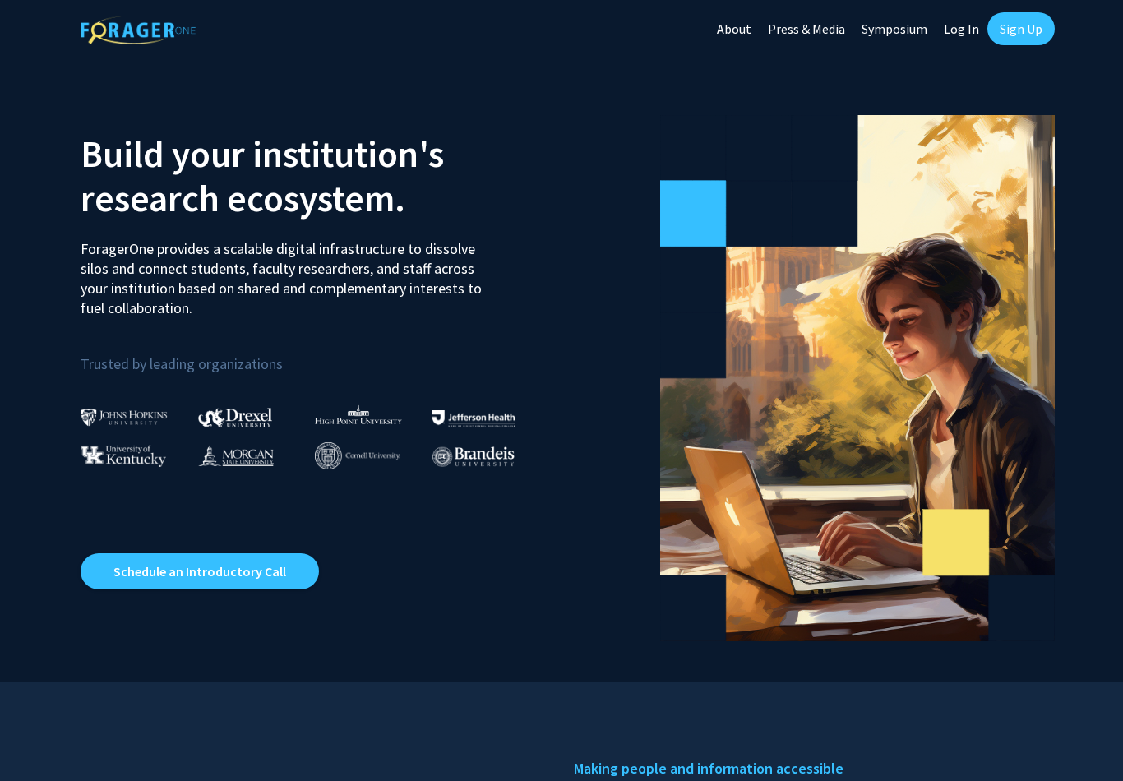  I want to click on img: University of Kentucky, so click(123, 455).